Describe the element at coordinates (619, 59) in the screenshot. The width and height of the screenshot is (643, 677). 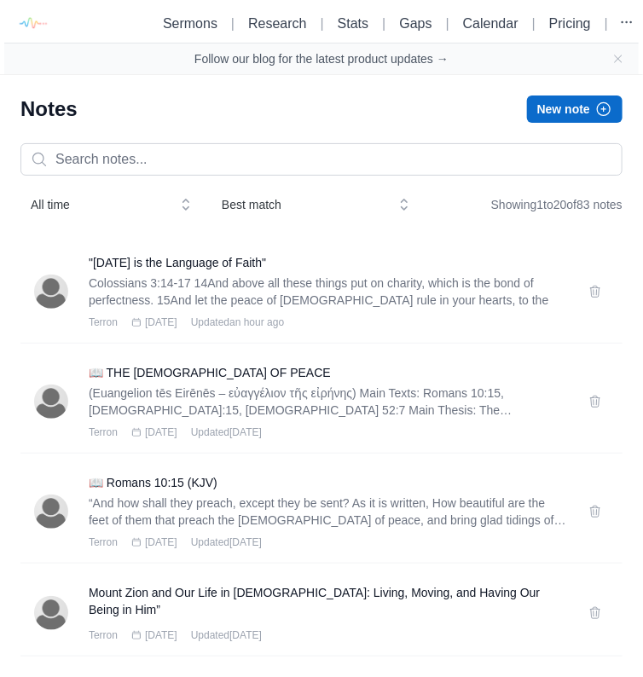
I see `button: Close banner` at that location.